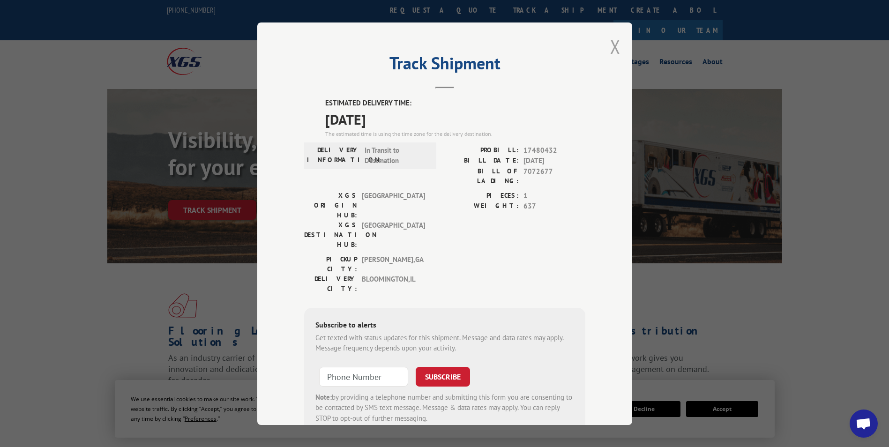 The width and height of the screenshot is (889, 447). What do you see at coordinates (482, 176) in the screenshot?
I see `label: BILL OF LADING:` at bounding box center [482, 176].